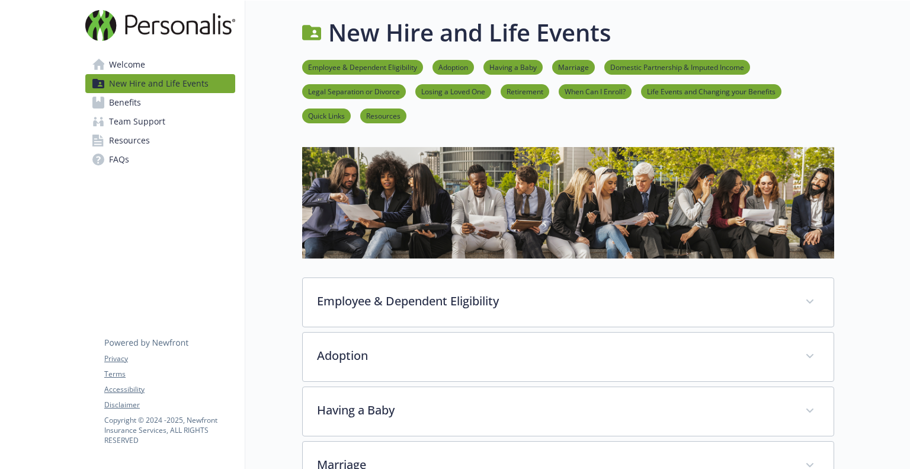 Image resolution: width=910 pixels, height=469 pixels. Describe the element at coordinates (169, 389) in the screenshot. I see `a: Accessibility` at that location.